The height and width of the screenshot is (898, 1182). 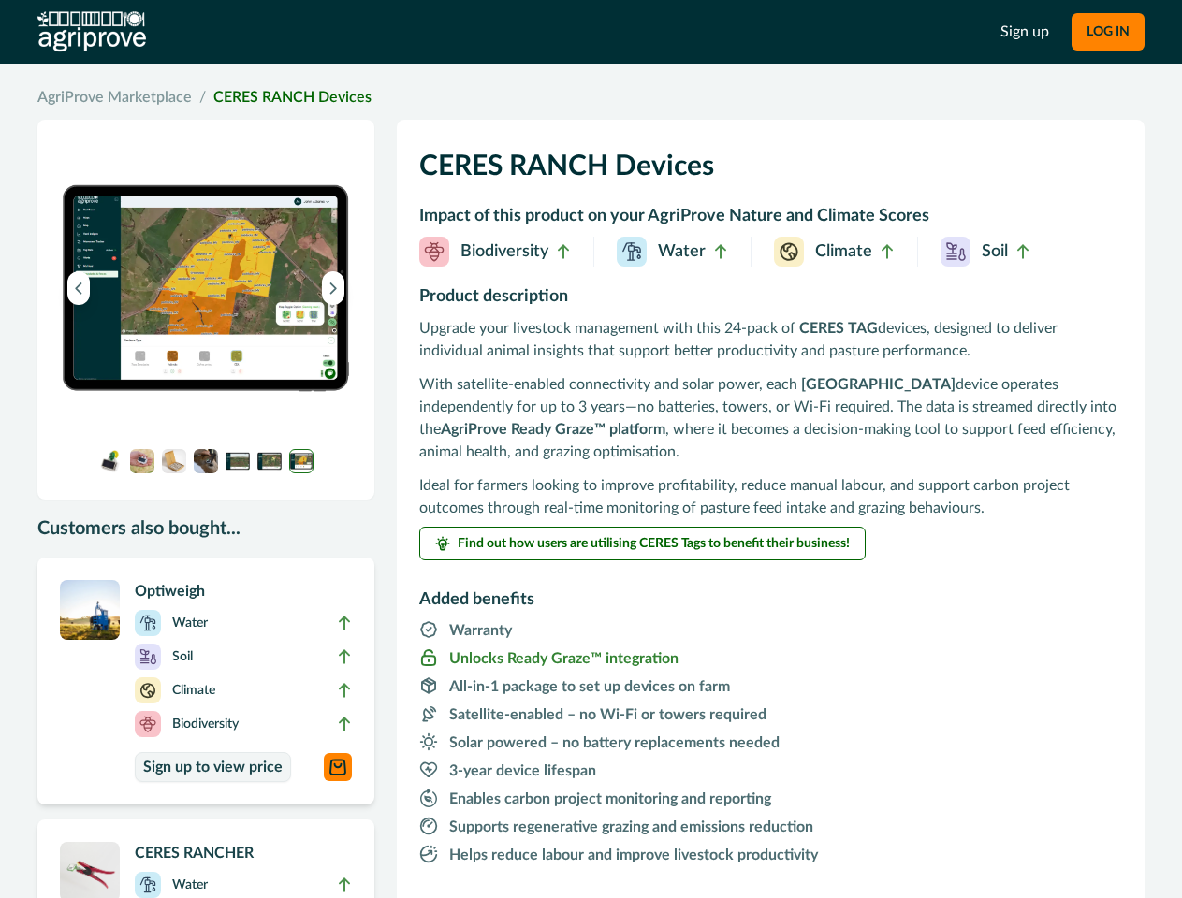 What do you see at coordinates (642, 544) in the screenshot?
I see `button: Find out how users are utilising CERES Tags to benefit their business!` at bounding box center [642, 544].